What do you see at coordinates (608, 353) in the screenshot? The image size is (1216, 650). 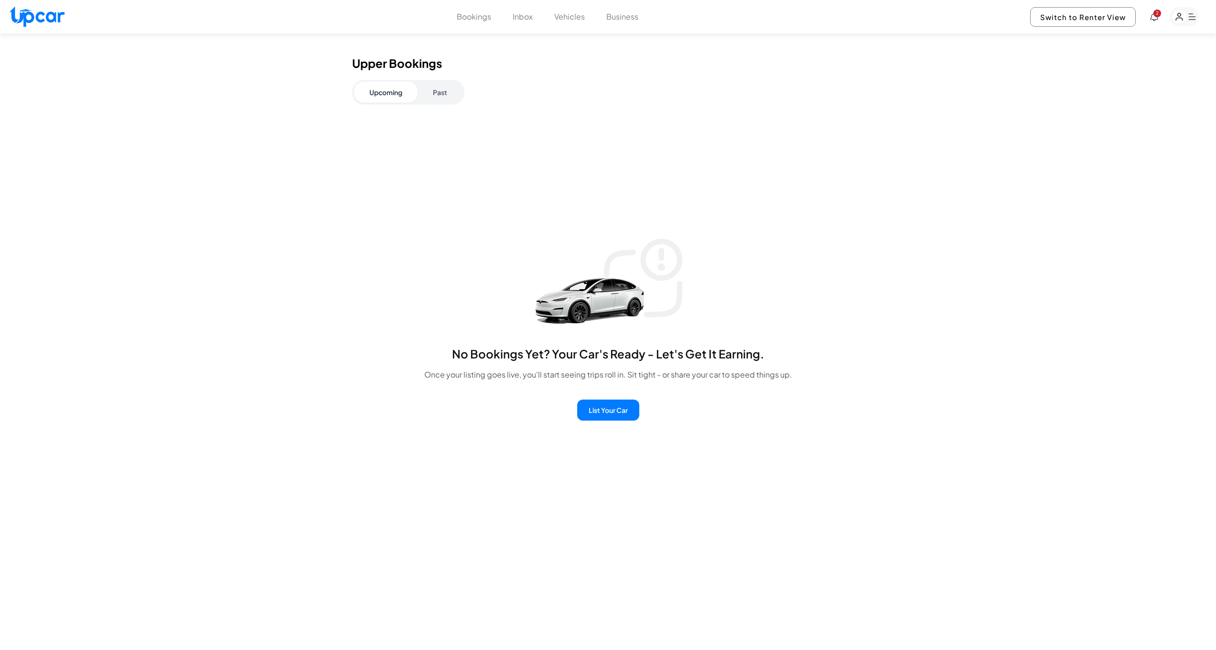 I see `h1: No Bookings Yet? Your Car's Ready - Let's Get It Earning.` at bounding box center [608, 353].